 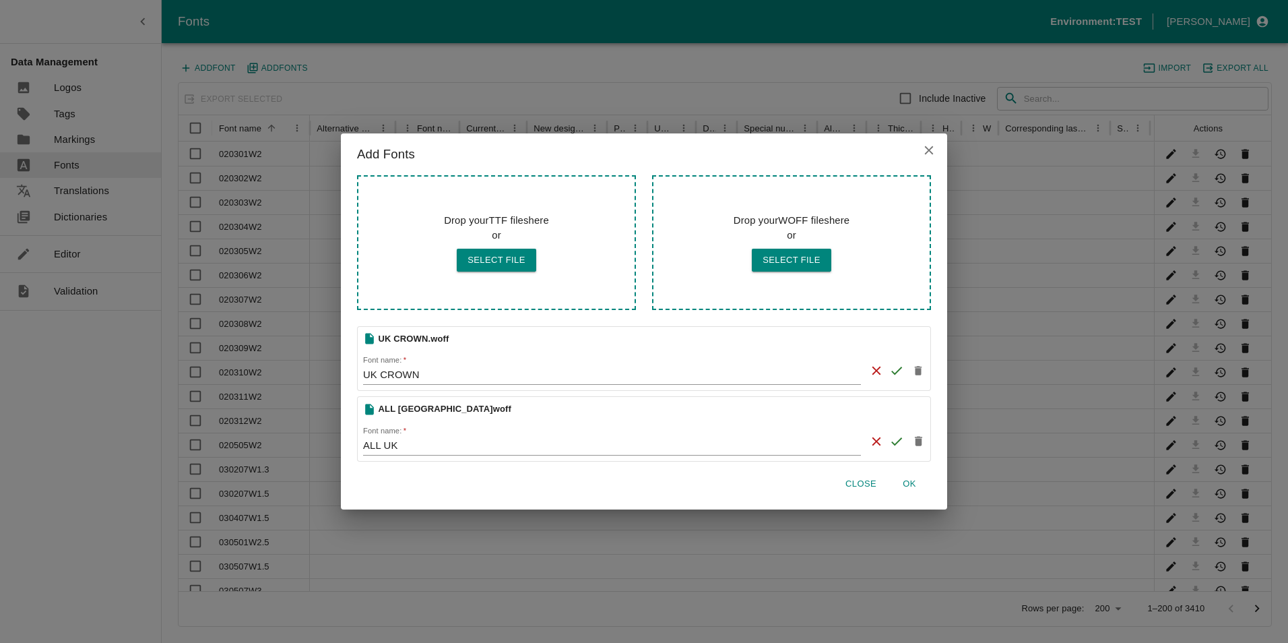 What do you see at coordinates (644, 154) in the screenshot?
I see `h2: Add Fonts` at bounding box center [644, 154].